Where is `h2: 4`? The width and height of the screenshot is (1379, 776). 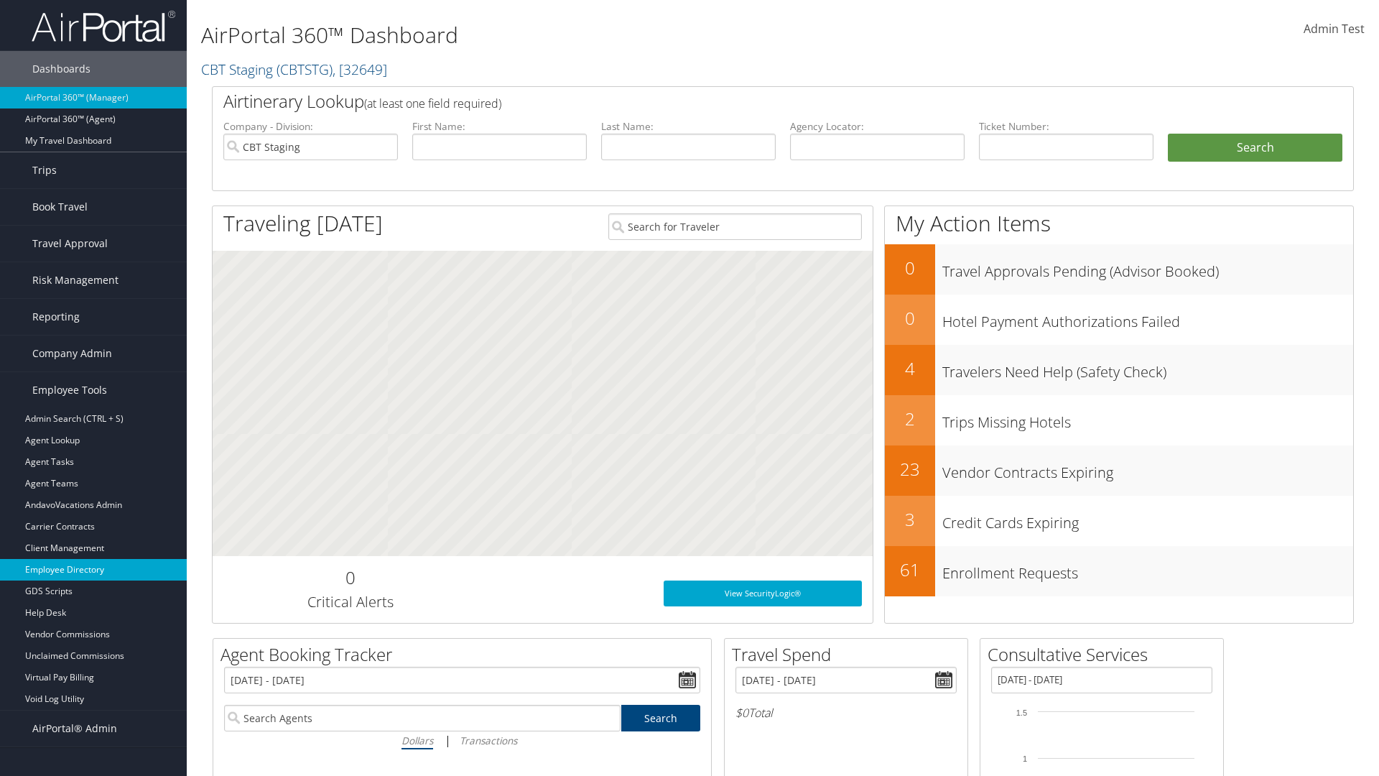
h2: 4 is located at coordinates (910, 369).